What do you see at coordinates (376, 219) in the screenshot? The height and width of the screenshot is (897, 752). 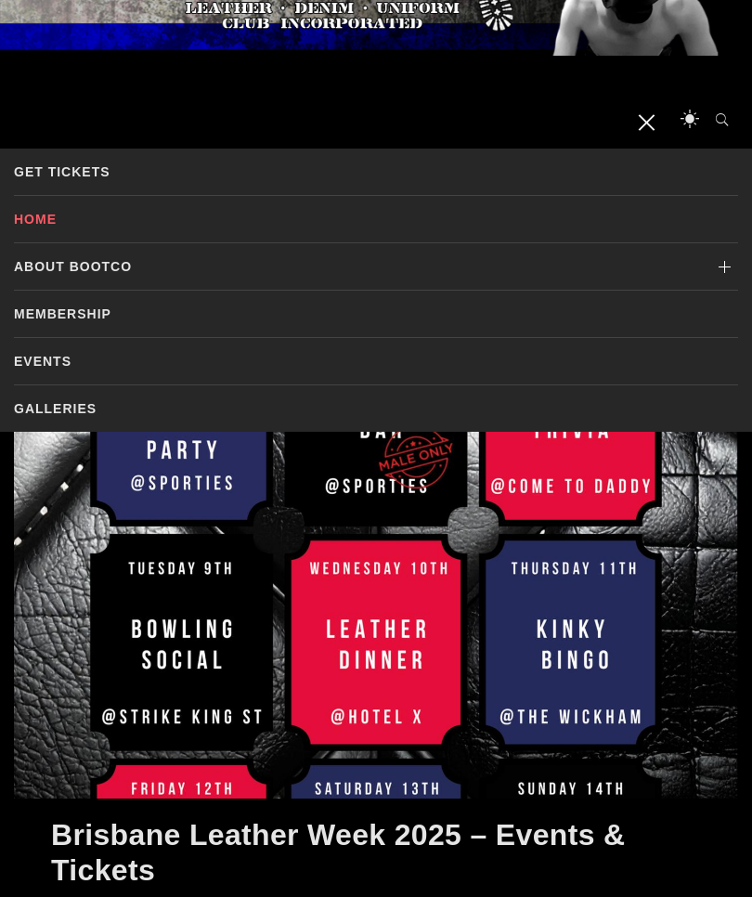 I see `a: Home` at bounding box center [376, 219].